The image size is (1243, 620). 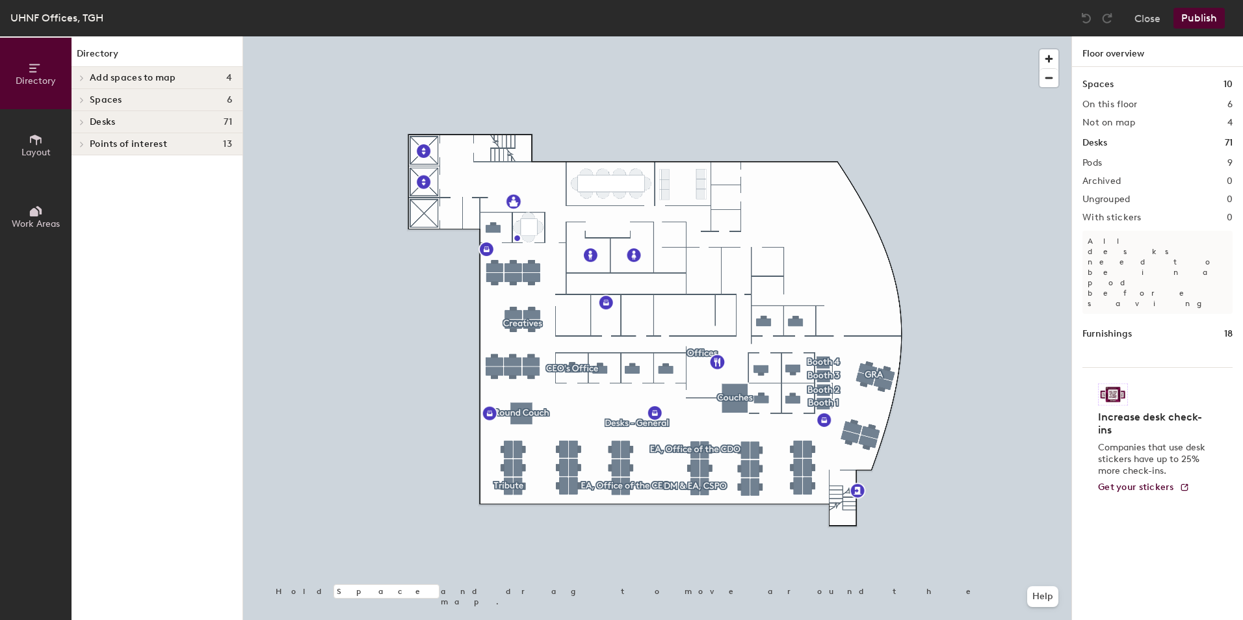 What do you see at coordinates (1107, 334) in the screenshot?
I see `h1: Furnishings` at bounding box center [1107, 334].